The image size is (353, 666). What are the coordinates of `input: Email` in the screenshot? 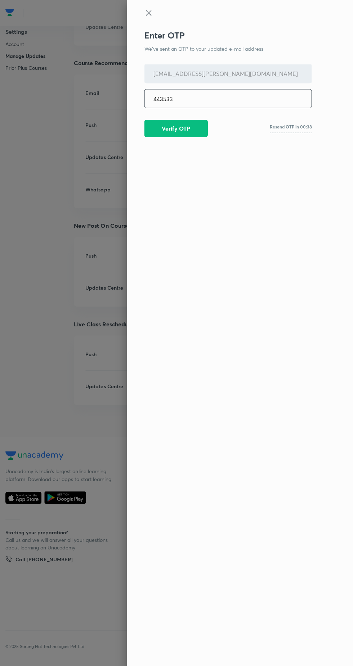 It's located at (228, 73).